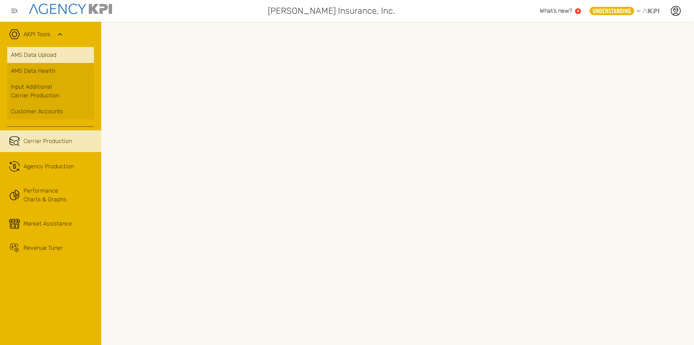  I want to click on div: Customer Accounts, so click(51, 111).